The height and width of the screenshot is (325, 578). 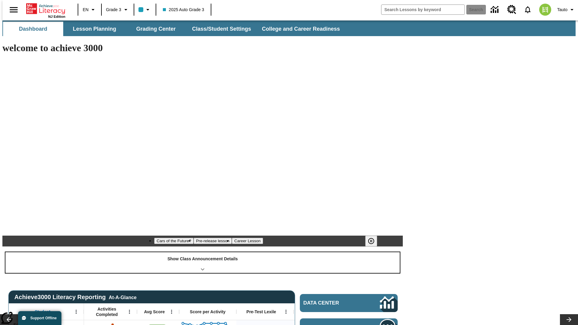 What do you see at coordinates (222, 29) in the screenshot?
I see `button: Class/Student Settings` at bounding box center [222, 29].